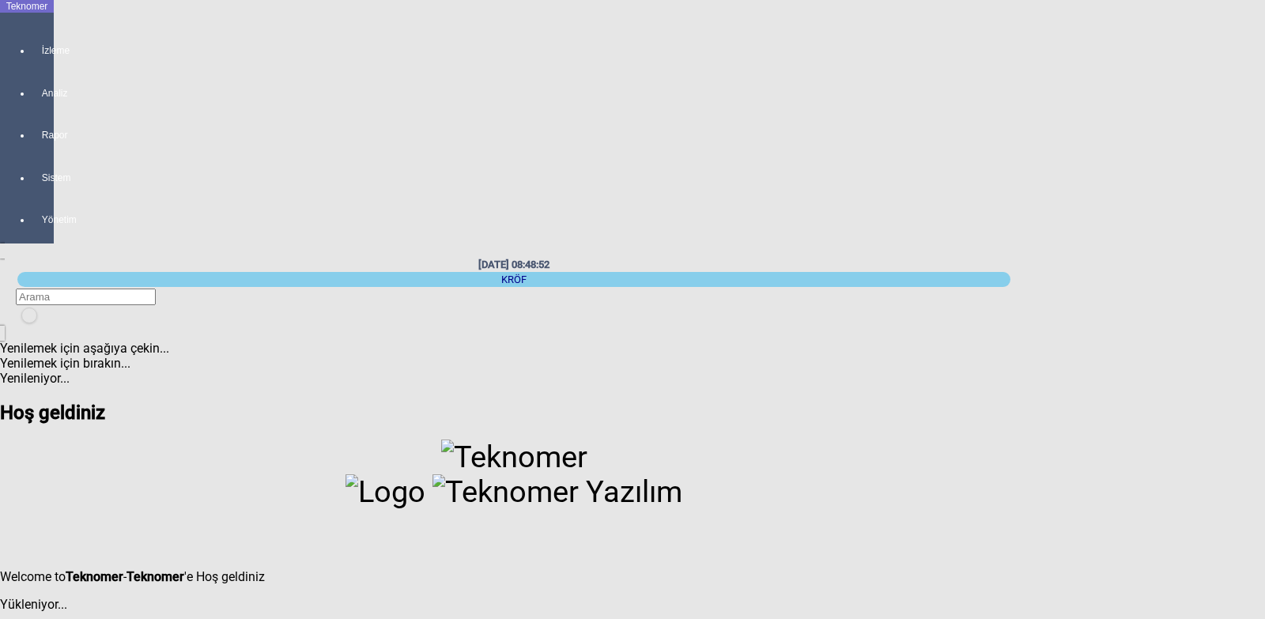  What do you see at coordinates (43, 51) in the screenshot?
I see `span: İzleme` at bounding box center [43, 51].